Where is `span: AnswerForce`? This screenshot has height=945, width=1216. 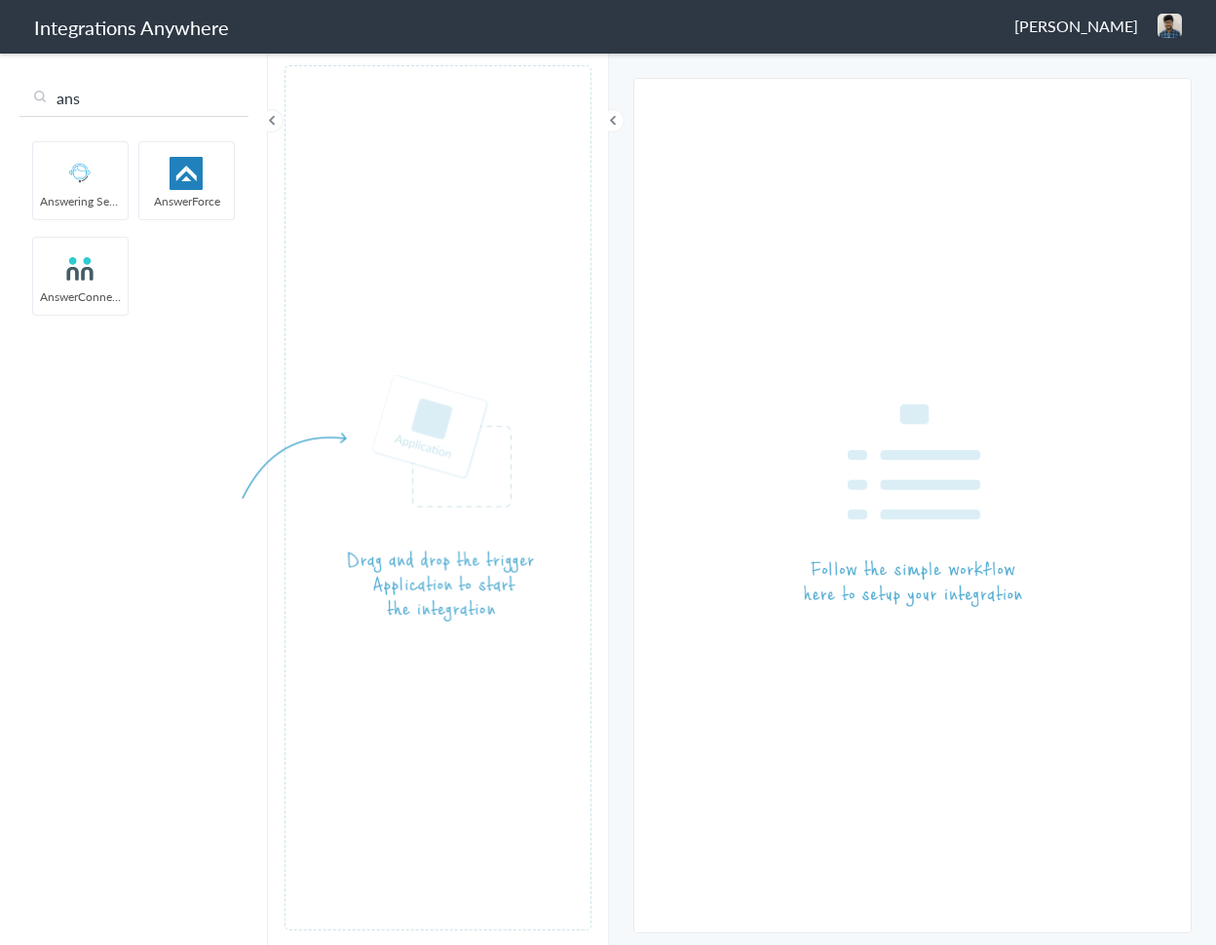 span: AnswerForce is located at coordinates (186, 201).